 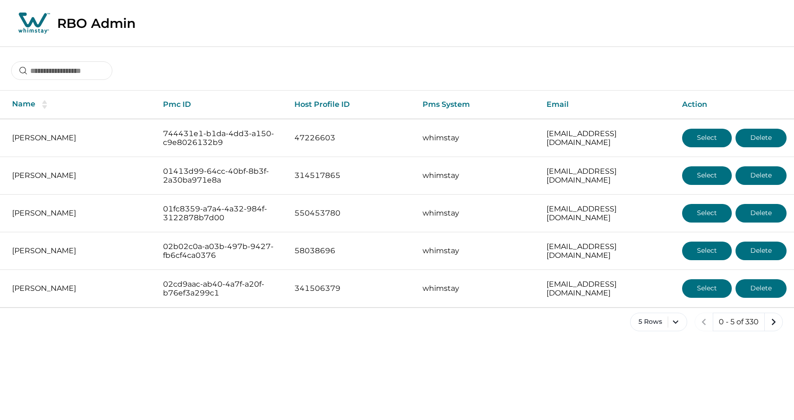 What do you see at coordinates (221, 105) in the screenshot?
I see `th: Pmc ID` at bounding box center [221, 105].